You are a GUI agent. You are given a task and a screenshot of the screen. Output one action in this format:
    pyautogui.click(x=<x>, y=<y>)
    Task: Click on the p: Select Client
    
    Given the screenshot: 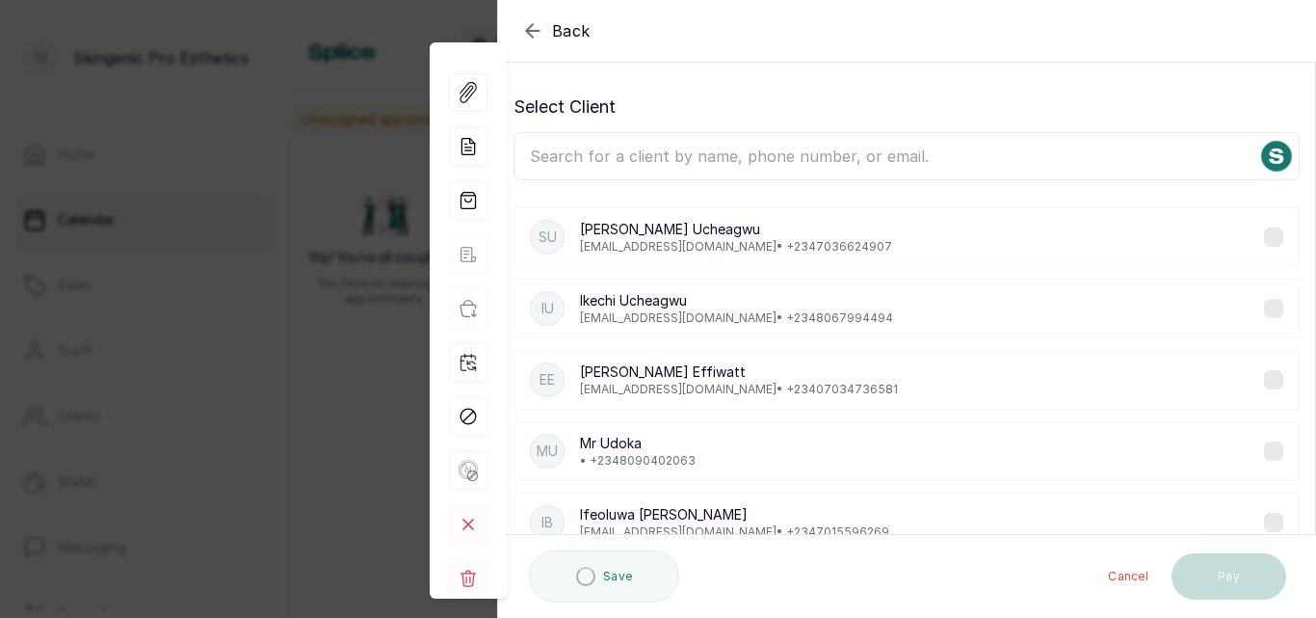 What is the action you would take?
    pyautogui.click(x=907, y=107)
    